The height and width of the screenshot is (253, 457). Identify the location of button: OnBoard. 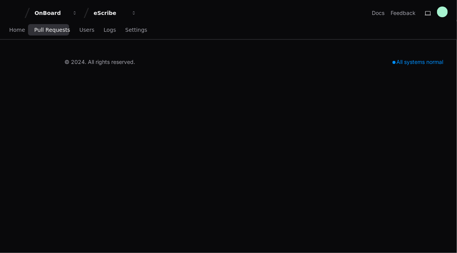
(56, 13).